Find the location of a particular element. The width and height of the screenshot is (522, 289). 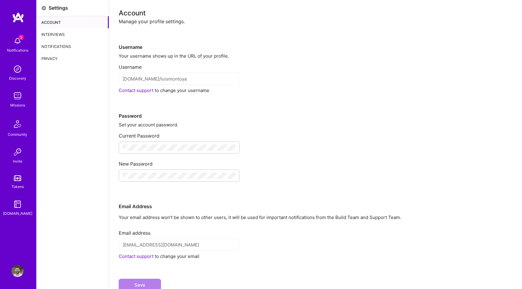

img: teamwork is located at coordinates (18, 96).